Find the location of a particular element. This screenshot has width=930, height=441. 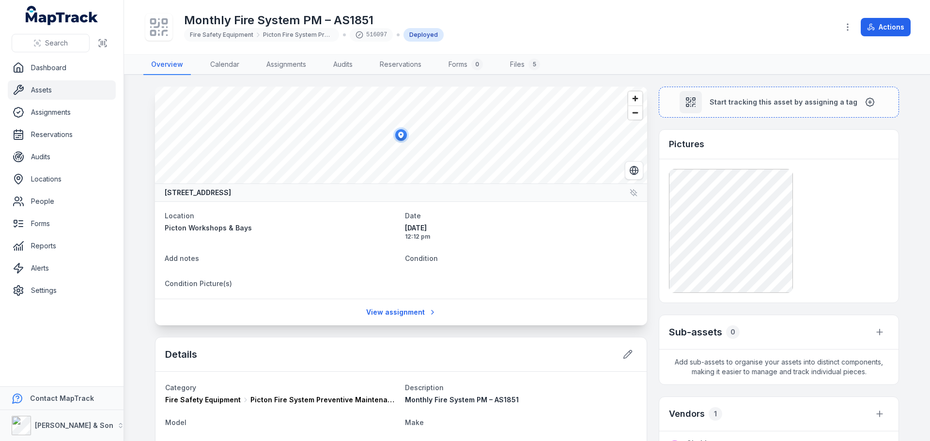

a: Locations is located at coordinates (62, 179).